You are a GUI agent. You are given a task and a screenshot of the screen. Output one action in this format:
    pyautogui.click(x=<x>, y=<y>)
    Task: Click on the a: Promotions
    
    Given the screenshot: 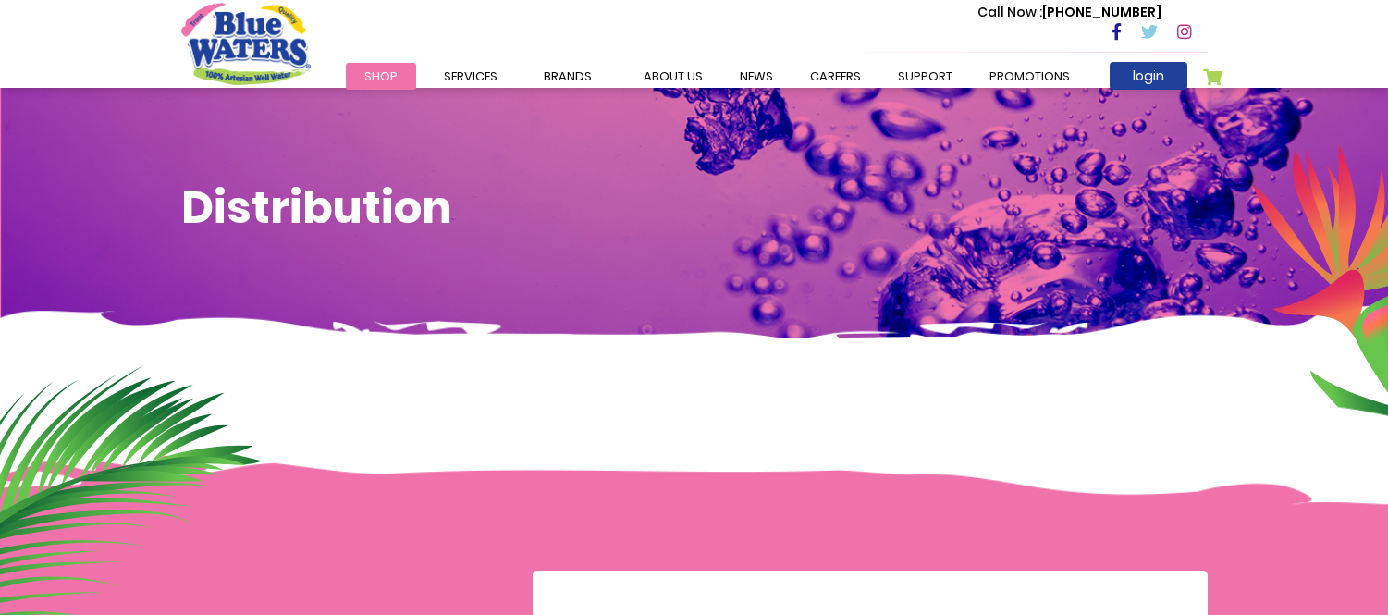 What is the action you would take?
    pyautogui.click(x=1030, y=76)
    